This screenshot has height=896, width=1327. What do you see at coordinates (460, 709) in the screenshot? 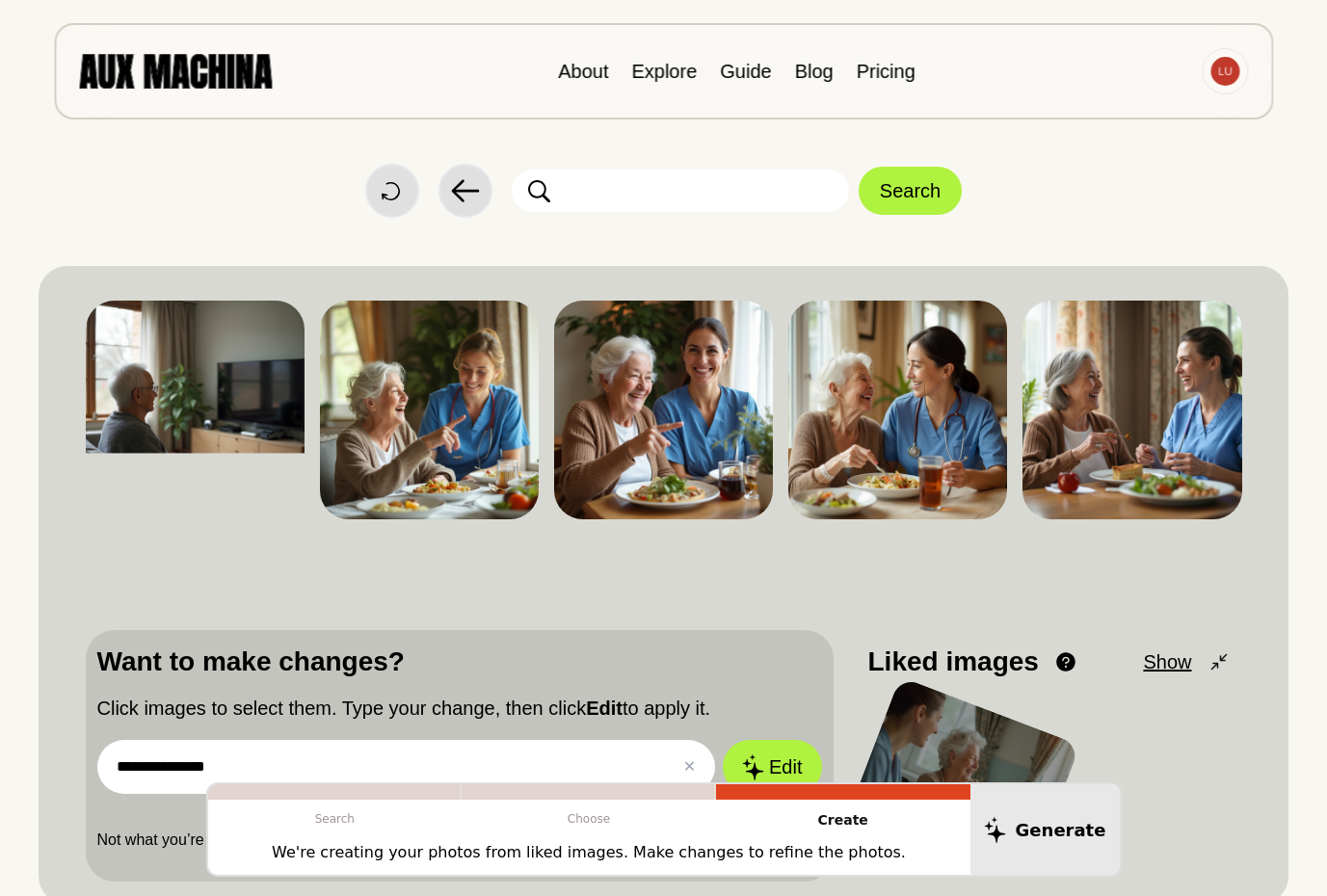
I see `p: Click images to select them. Type your change, then click to apply it.` at bounding box center [460, 709].